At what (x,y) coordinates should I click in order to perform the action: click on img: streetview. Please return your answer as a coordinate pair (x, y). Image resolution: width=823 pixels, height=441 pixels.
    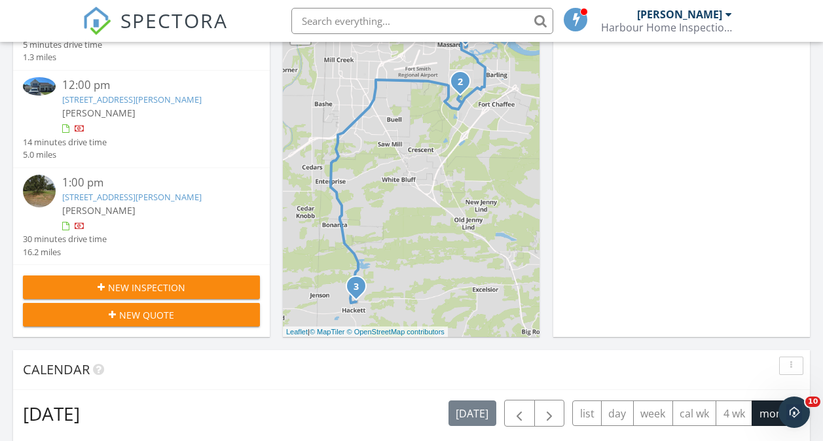
    Looking at the image, I should click on (39, 191).